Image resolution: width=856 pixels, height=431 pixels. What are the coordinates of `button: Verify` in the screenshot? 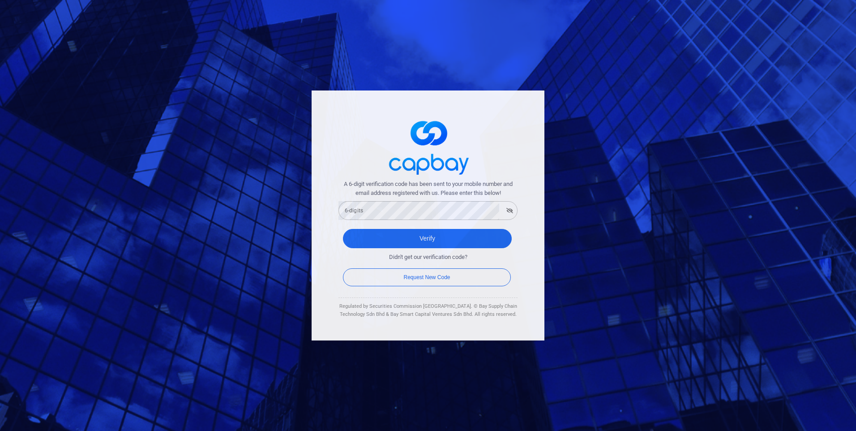 It's located at (427, 238).